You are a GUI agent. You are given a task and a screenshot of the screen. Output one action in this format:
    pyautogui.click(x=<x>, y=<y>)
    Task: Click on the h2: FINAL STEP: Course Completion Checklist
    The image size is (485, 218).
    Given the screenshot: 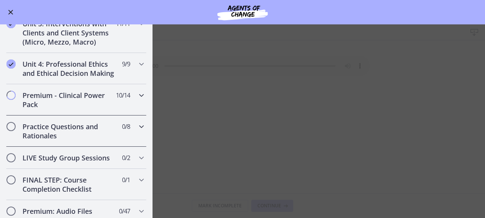 What is the action you would take?
    pyautogui.click(x=69, y=185)
    